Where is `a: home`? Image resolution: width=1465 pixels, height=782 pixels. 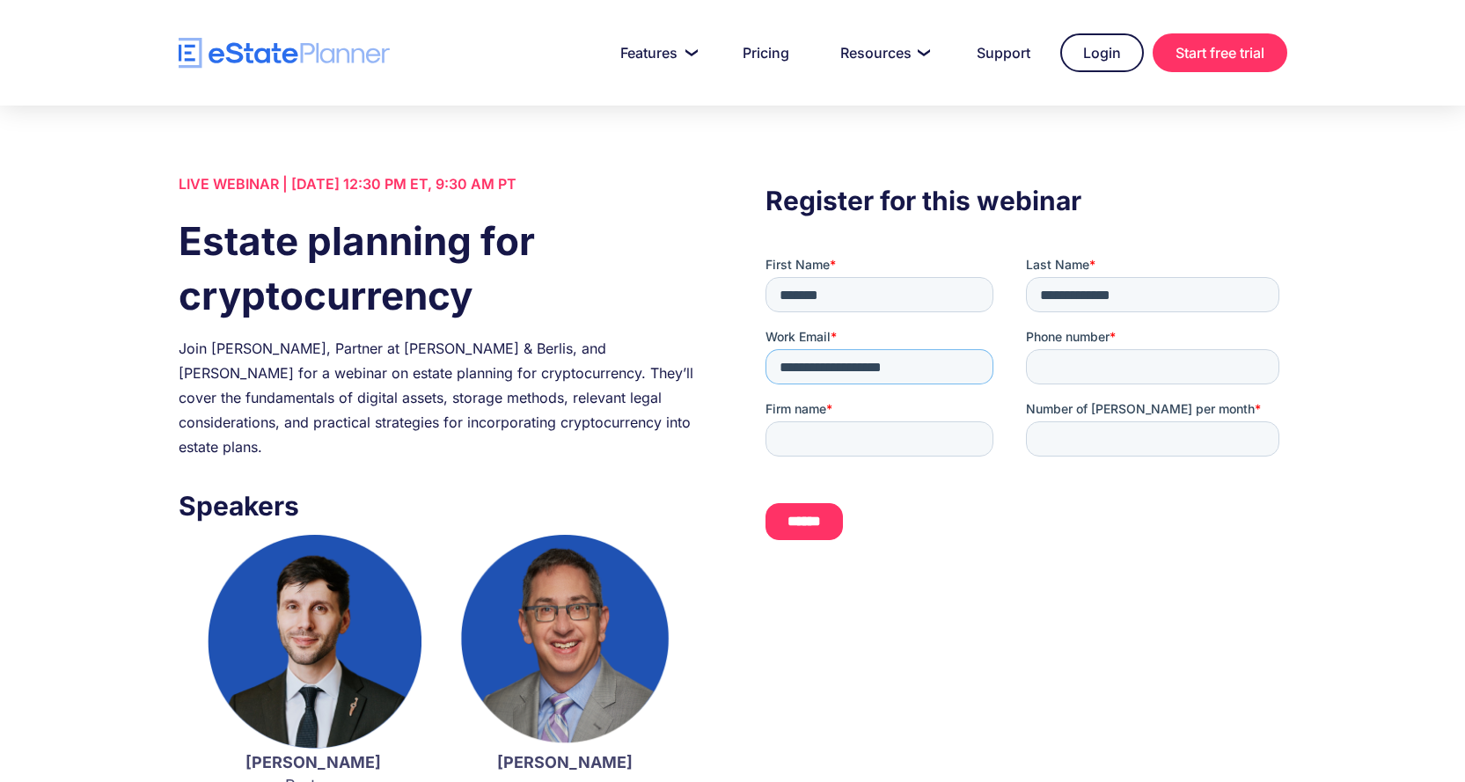 a: home is located at coordinates (284, 53).